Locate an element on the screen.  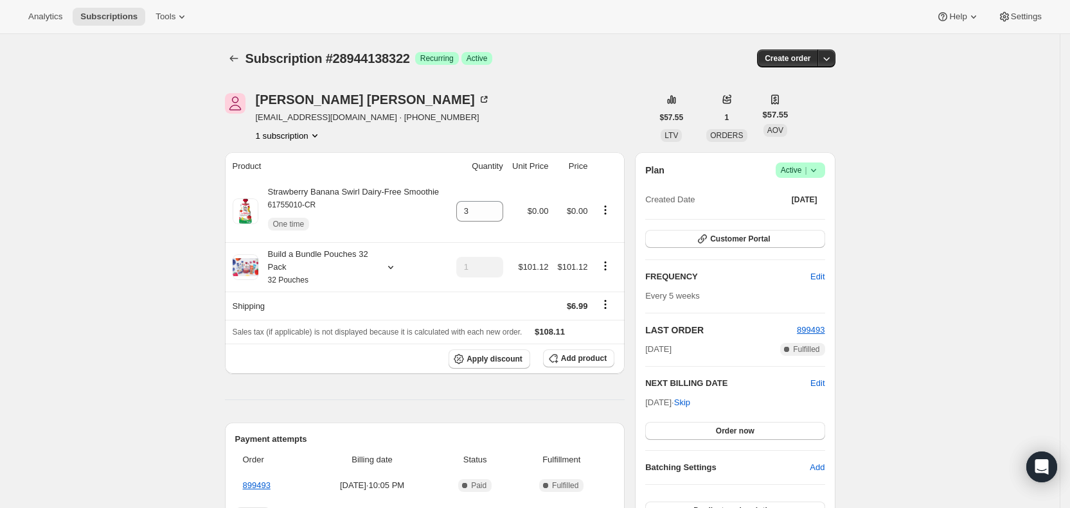
span: Fulfillment is located at coordinates (561, 460).